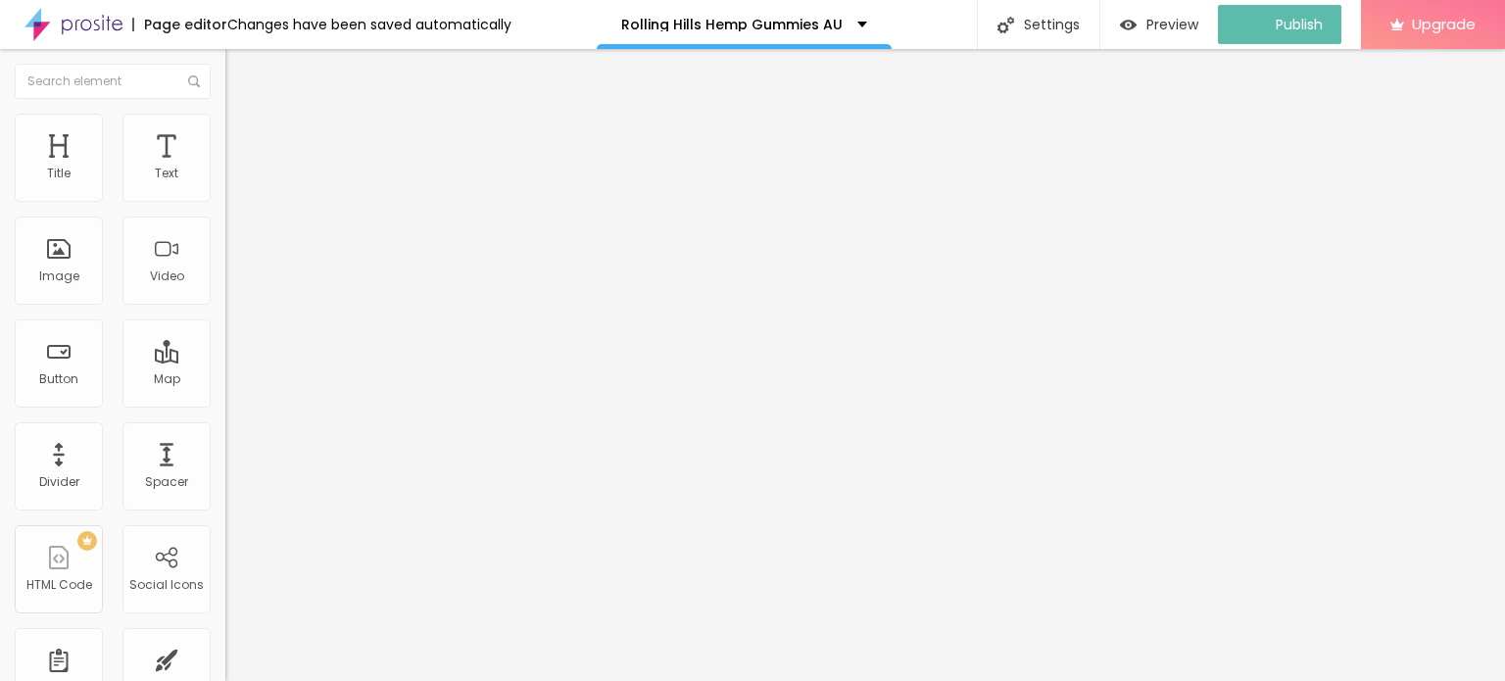 The width and height of the screenshot is (1505, 681). Describe the element at coordinates (167, 276) in the screenshot. I see `div: Video` at that location.